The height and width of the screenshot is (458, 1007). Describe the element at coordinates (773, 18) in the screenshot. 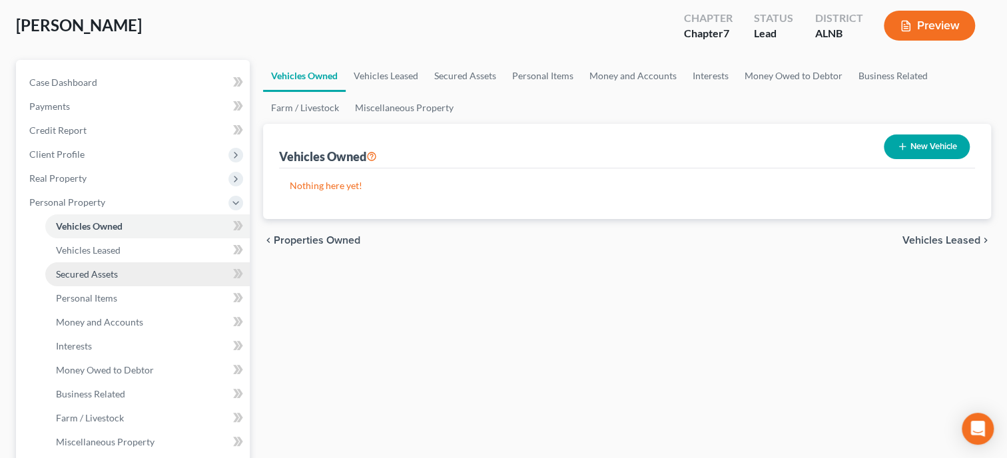

I see `div: Status` at that location.